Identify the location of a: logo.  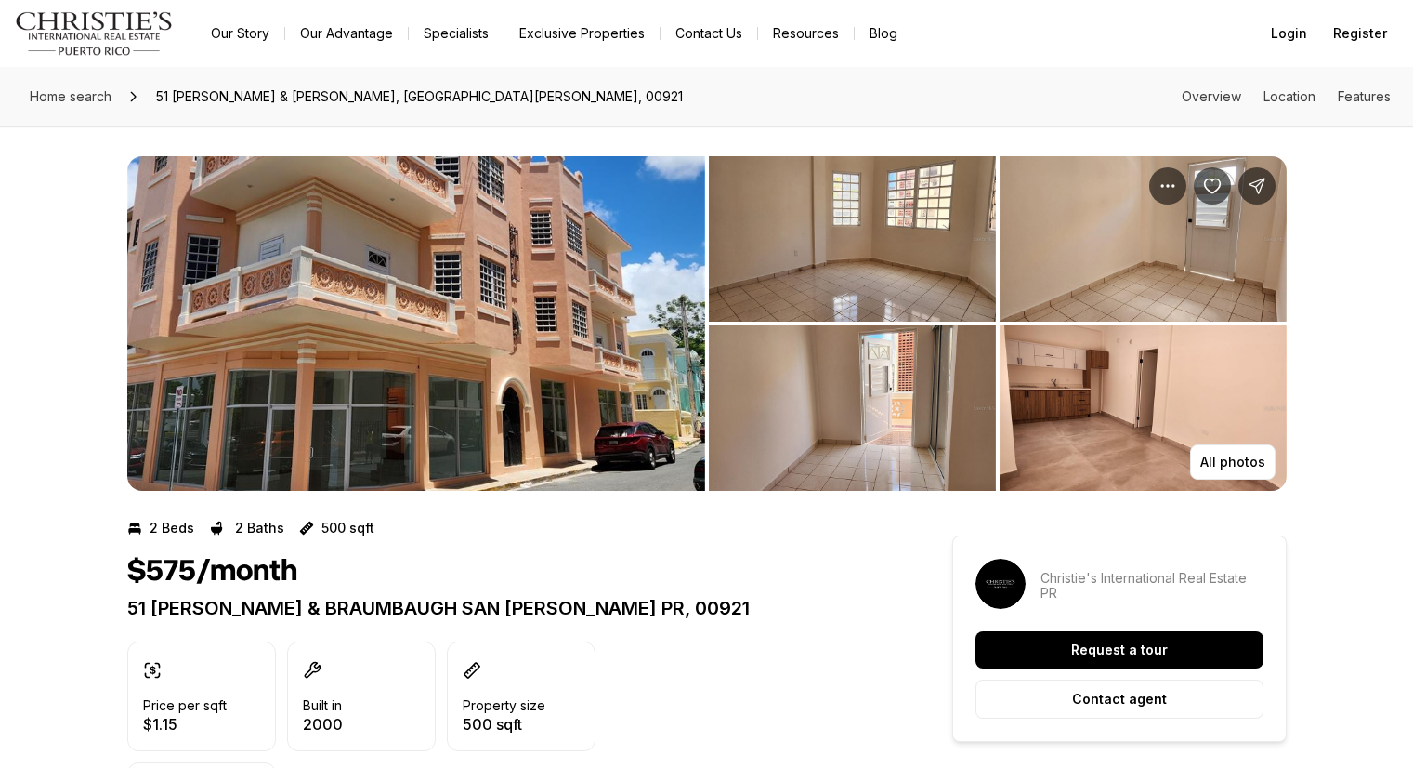
(94, 33).